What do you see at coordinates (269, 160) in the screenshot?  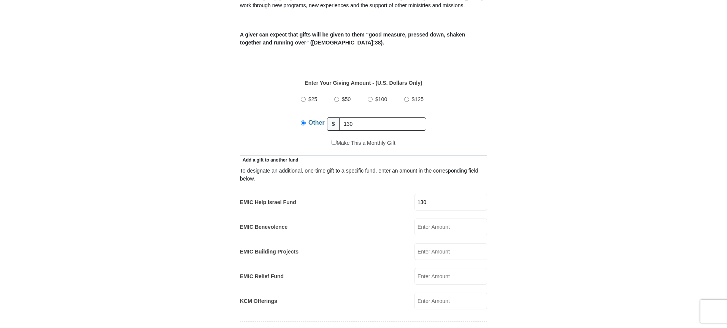 I see `span: Add a gift to another fund` at bounding box center [269, 160].